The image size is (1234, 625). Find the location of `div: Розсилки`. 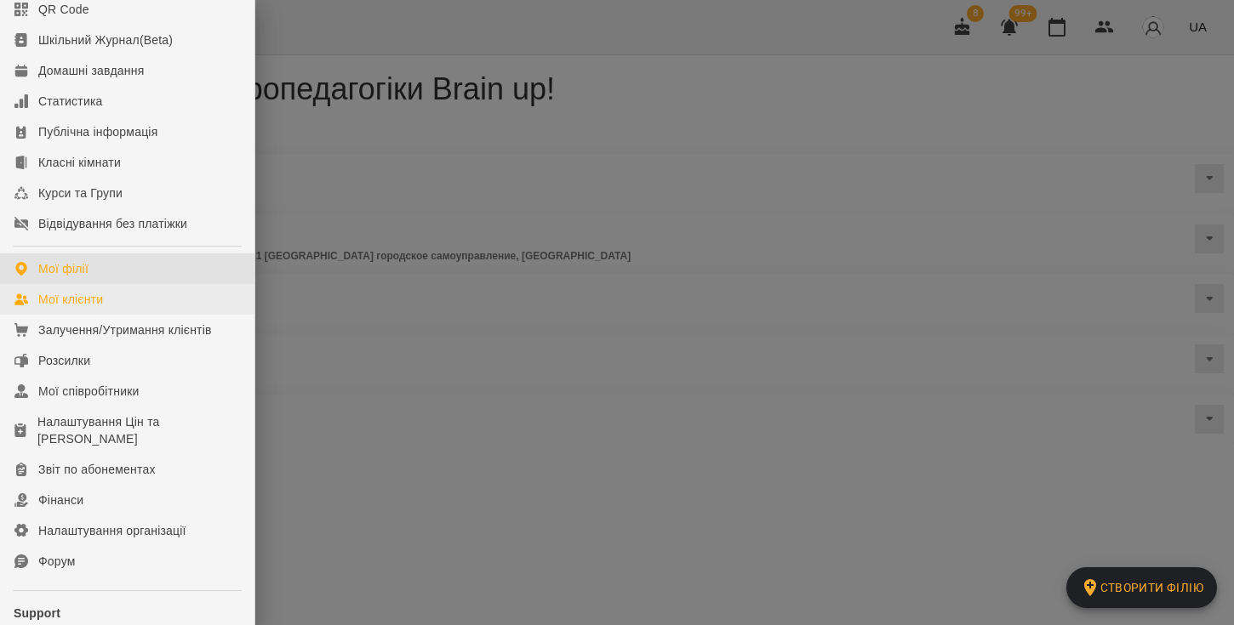

div: Розсилки is located at coordinates (64, 361).